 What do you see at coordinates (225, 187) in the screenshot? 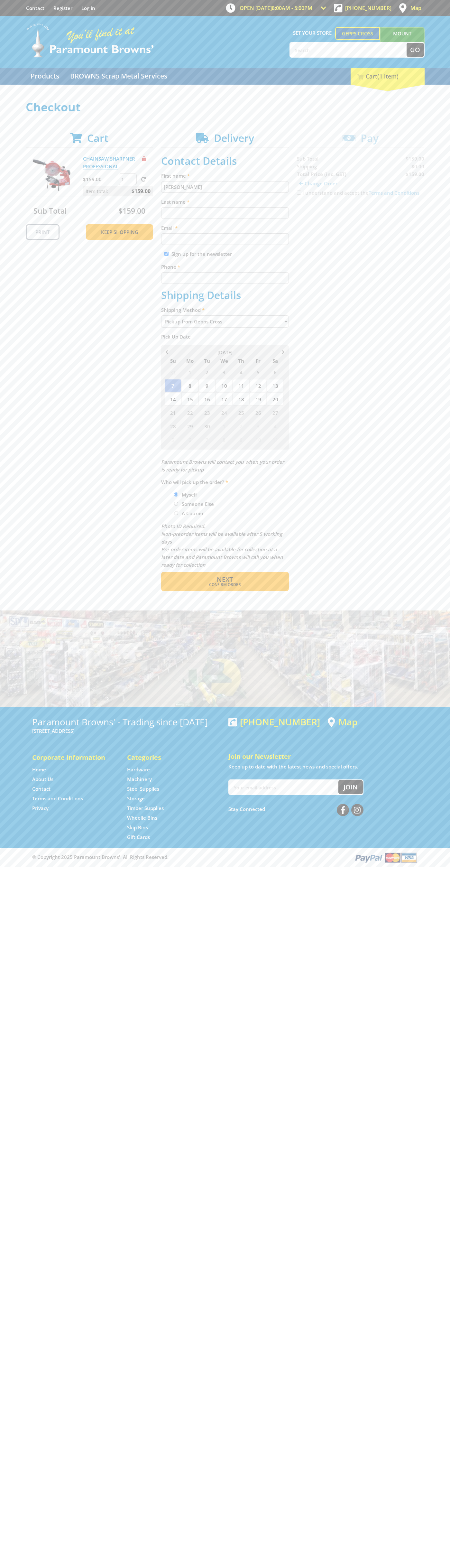
I see `input: Please enter your first name.` at bounding box center [225, 187].